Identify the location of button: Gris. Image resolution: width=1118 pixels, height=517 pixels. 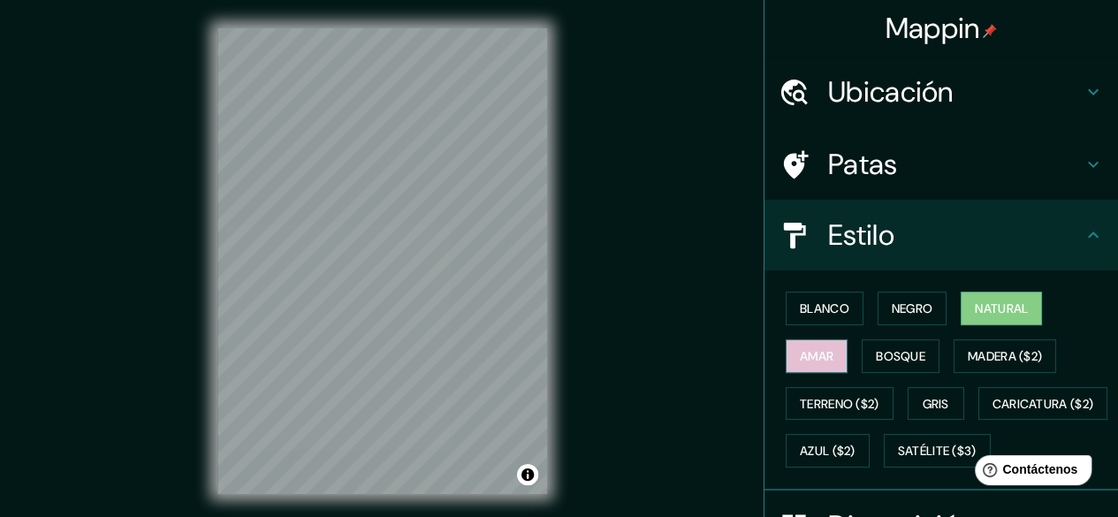
(936, 404).